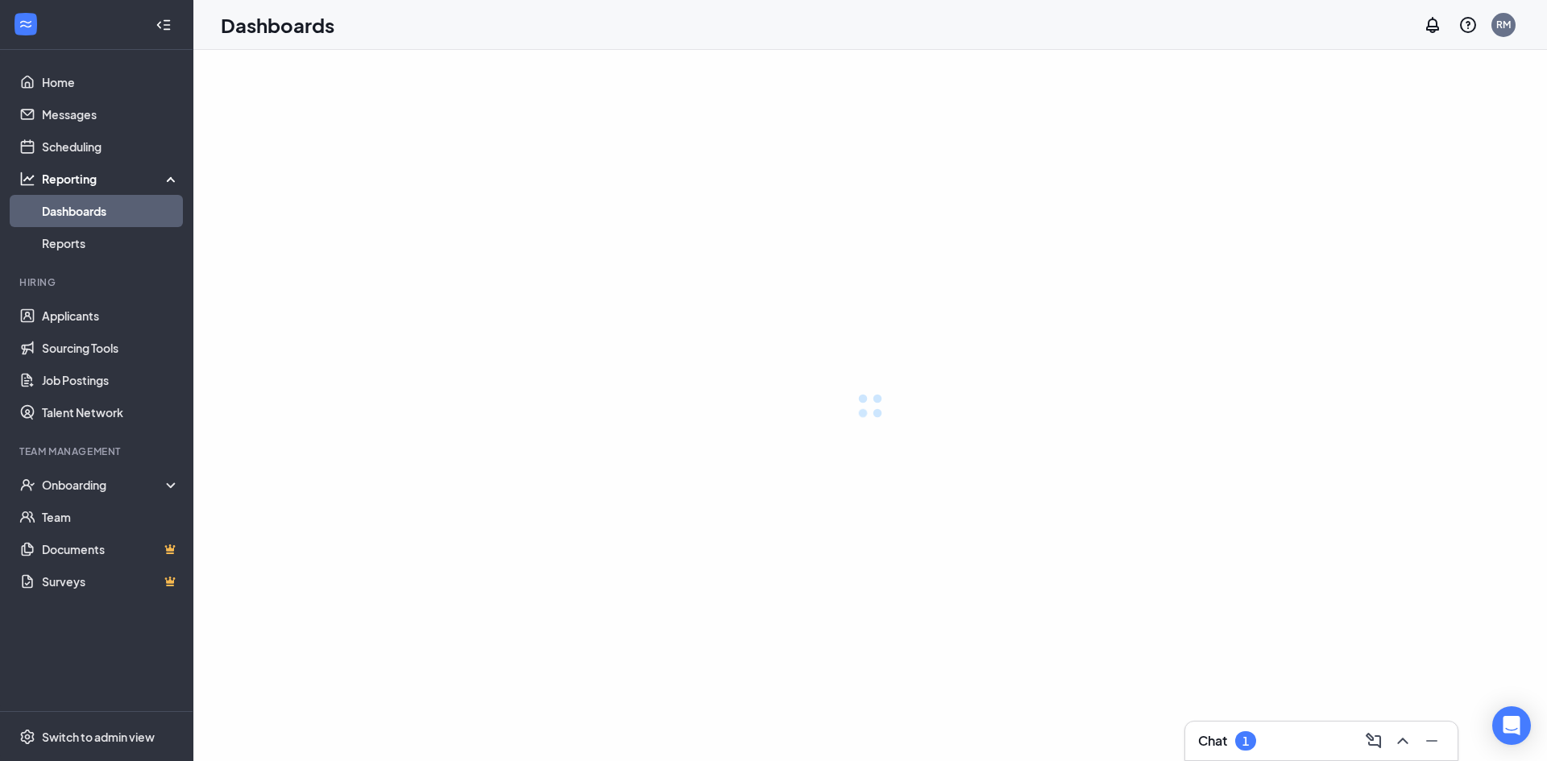  Describe the element at coordinates (110, 412) in the screenshot. I see `a: Talent Network` at that location.